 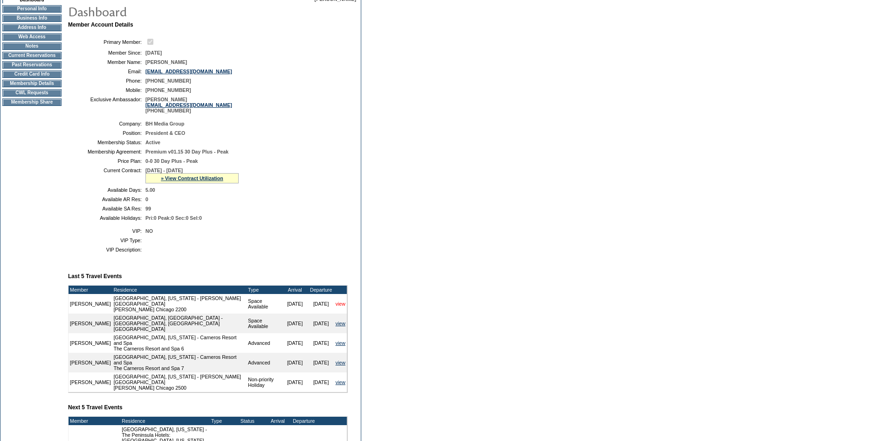 What do you see at coordinates (107, 133) in the screenshot?
I see `td: Position:` at bounding box center [107, 133].